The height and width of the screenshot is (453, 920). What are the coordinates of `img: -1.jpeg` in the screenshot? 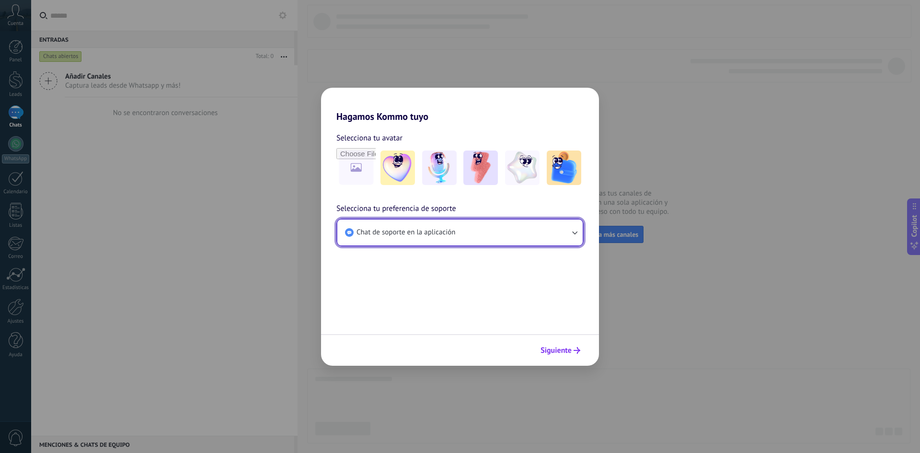 It's located at (398, 168).